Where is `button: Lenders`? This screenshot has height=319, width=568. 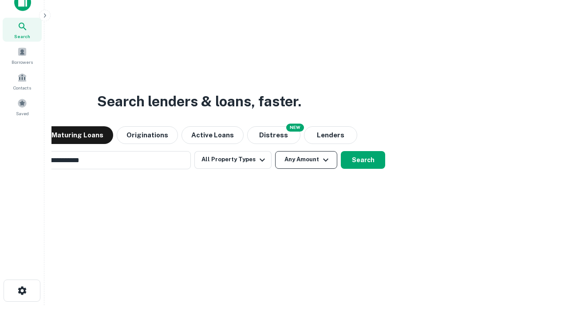 button: Lenders is located at coordinates (330, 135).